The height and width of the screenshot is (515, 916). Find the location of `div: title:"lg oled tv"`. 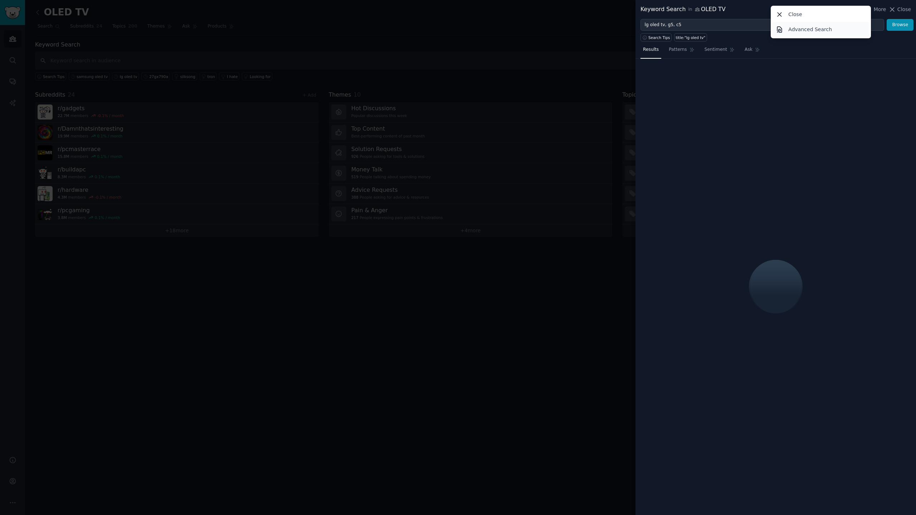

div: title:"lg oled tv" is located at coordinates (690, 38).